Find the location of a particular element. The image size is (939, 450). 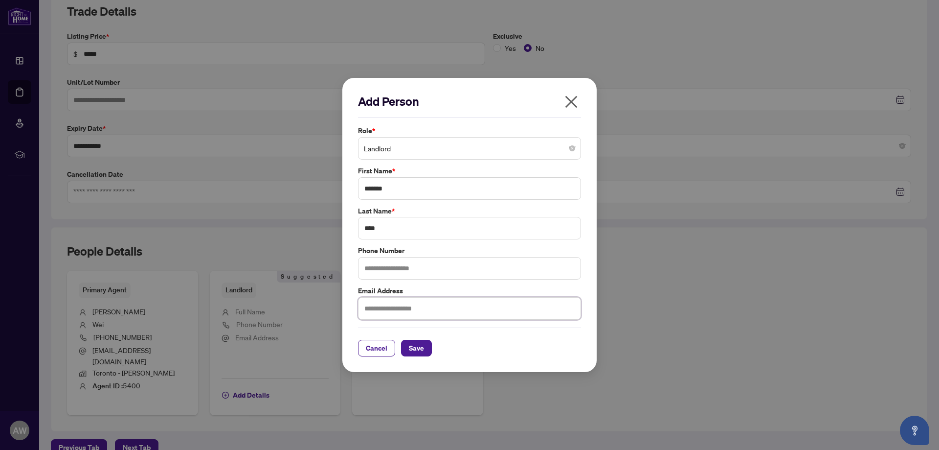

span: Landlord is located at coordinates (470, 148).